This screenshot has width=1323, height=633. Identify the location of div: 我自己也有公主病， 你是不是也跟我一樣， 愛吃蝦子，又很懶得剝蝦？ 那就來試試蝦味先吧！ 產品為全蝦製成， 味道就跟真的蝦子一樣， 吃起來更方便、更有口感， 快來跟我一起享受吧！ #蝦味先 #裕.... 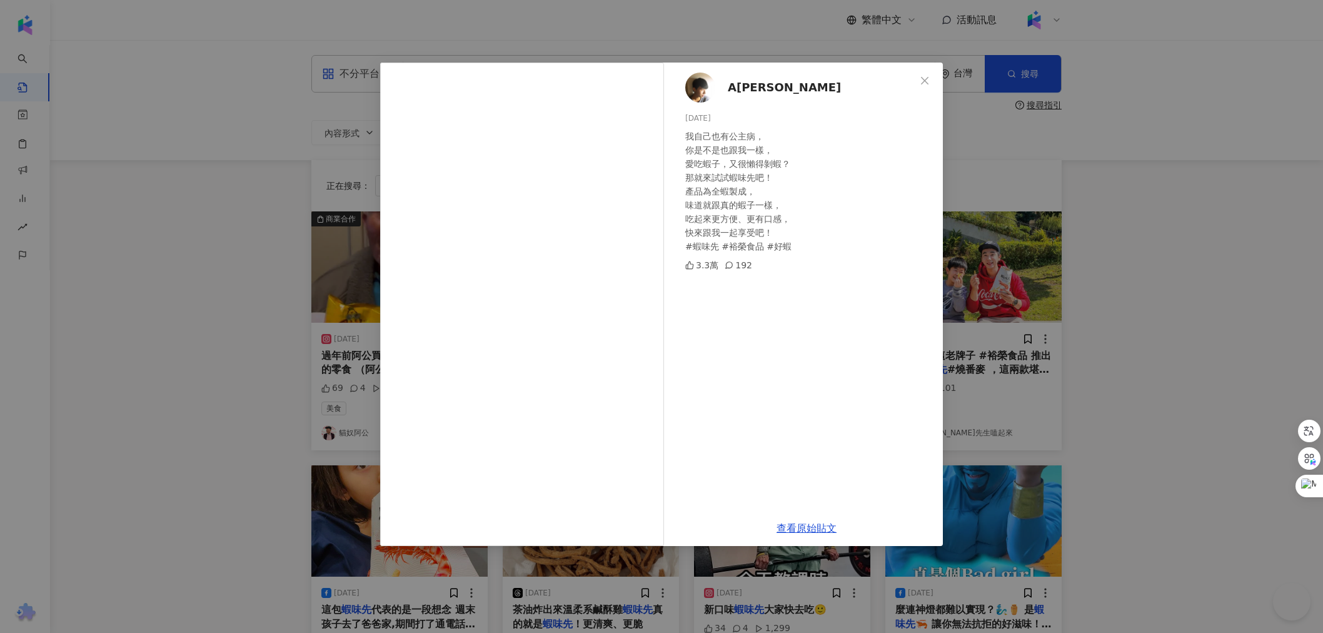
(809, 191).